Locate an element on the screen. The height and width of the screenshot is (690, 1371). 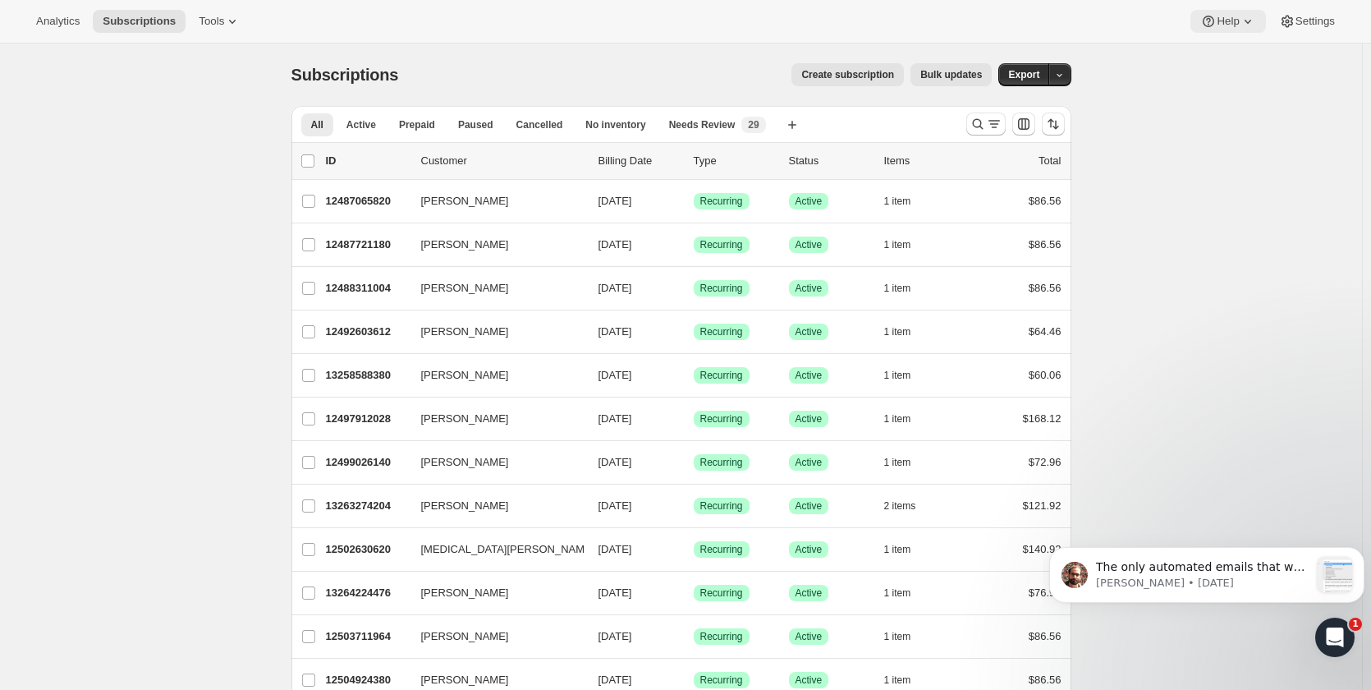
span: $72.96 is located at coordinates (1045, 462).